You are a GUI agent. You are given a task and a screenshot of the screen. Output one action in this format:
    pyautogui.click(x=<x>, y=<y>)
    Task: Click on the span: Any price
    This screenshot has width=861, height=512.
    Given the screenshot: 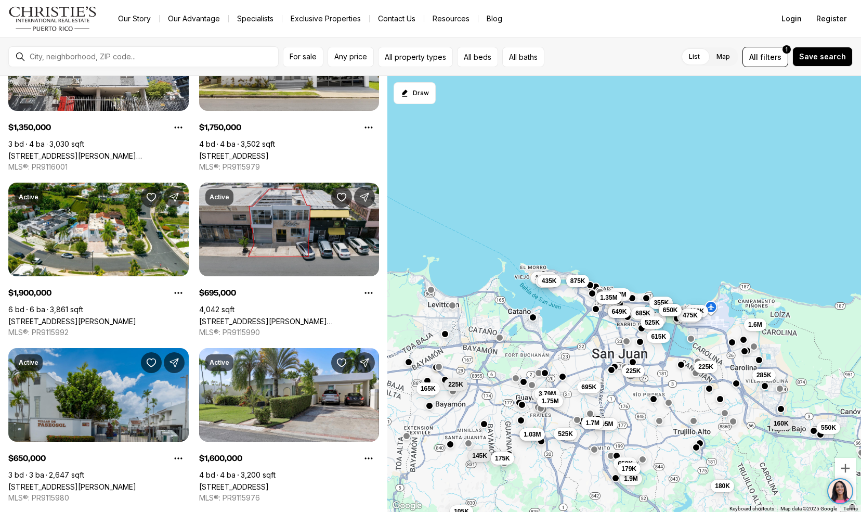 What is the action you would take?
    pyautogui.click(x=350, y=57)
    